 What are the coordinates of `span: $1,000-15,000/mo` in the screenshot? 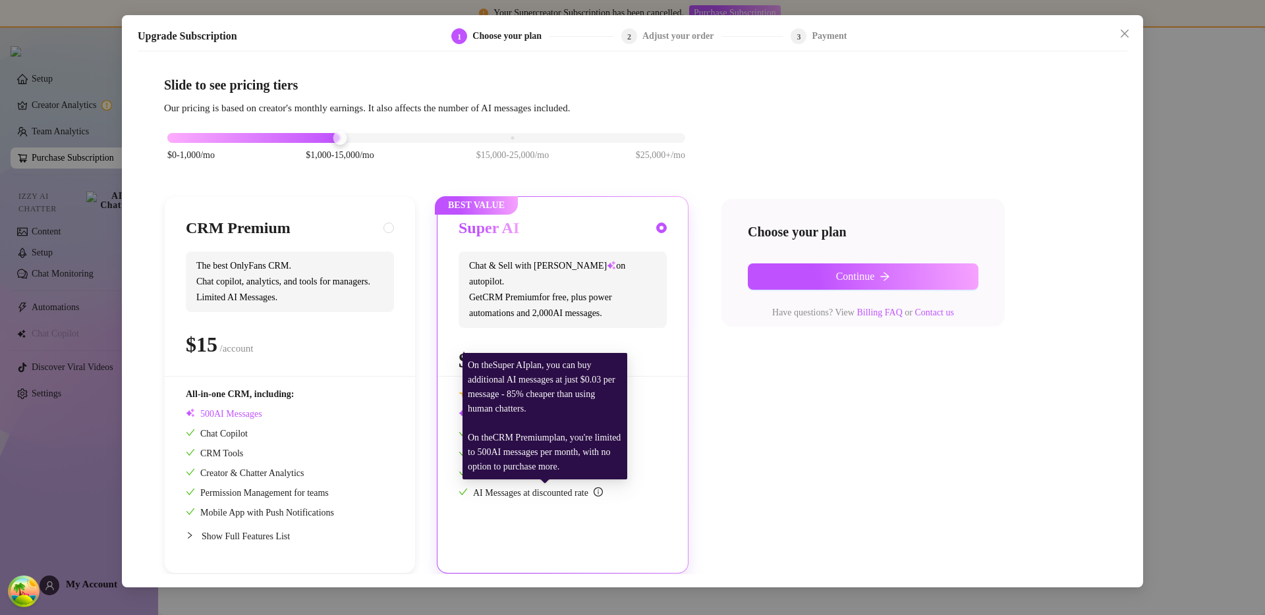 It's located at (339, 156).